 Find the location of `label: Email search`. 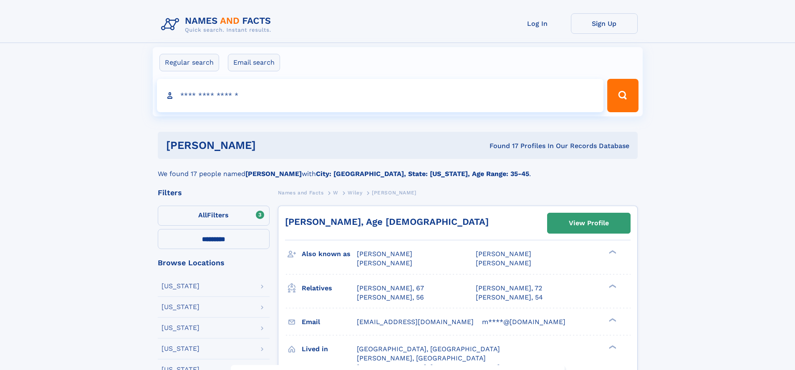

label: Email search is located at coordinates (254, 63).